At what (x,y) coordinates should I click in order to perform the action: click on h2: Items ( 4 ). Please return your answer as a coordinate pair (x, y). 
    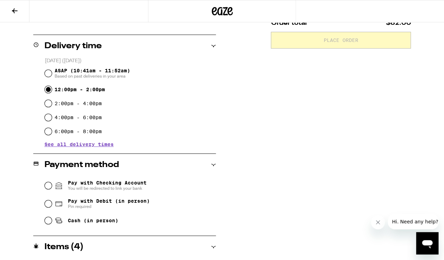
    Looking at the image, I should click on (64, 247).